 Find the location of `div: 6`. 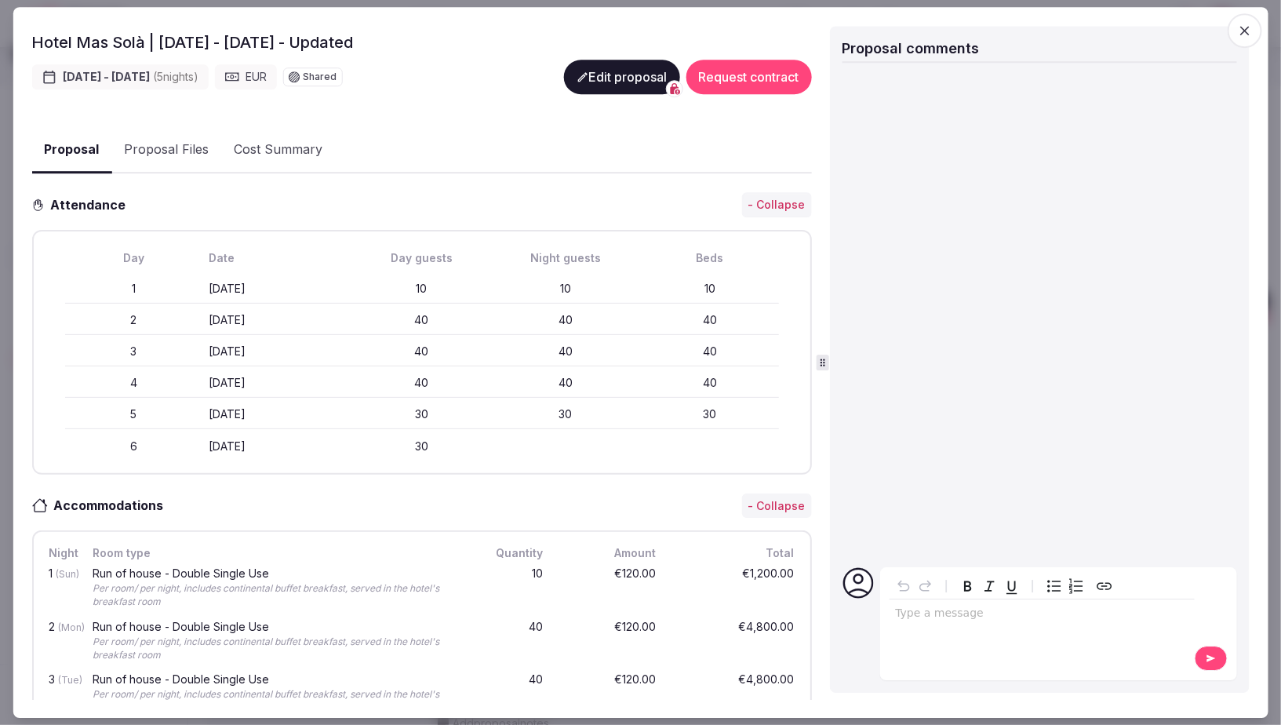

div: 6 is located at coordinates (133, 446).